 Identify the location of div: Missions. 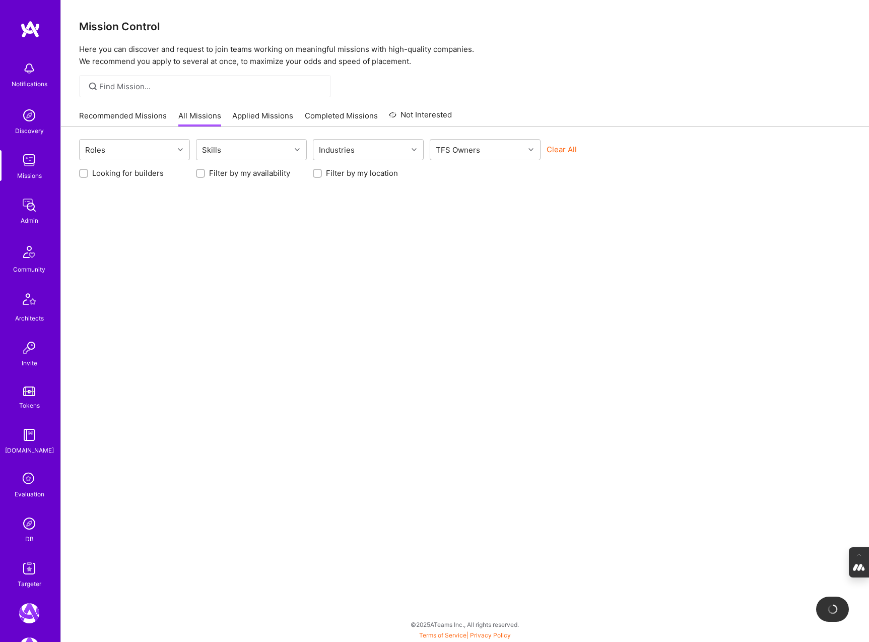
(29, 175).